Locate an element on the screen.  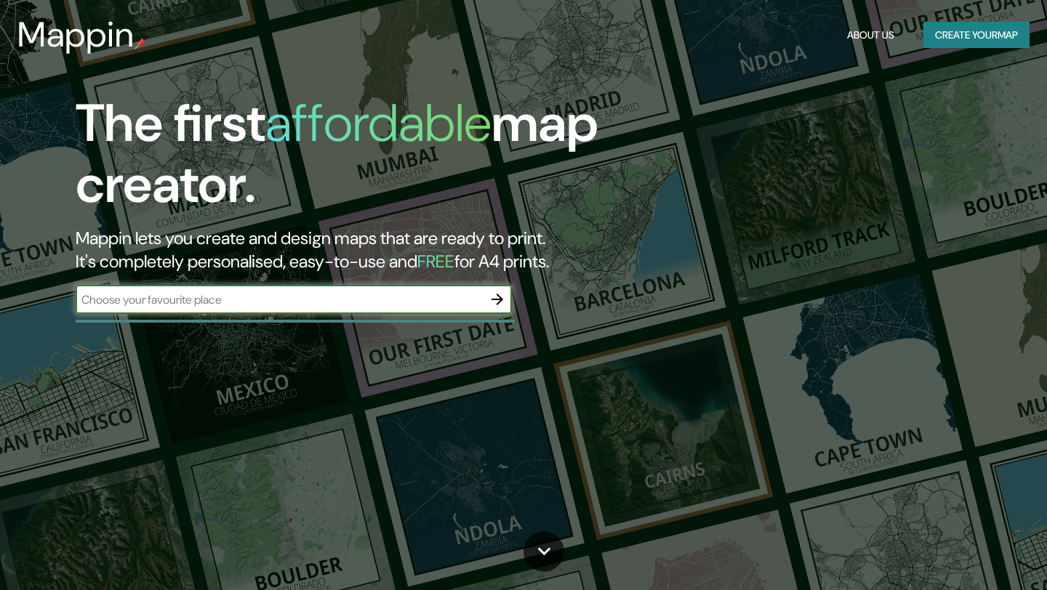
h1: affordable is located at coordinates (378, 123).